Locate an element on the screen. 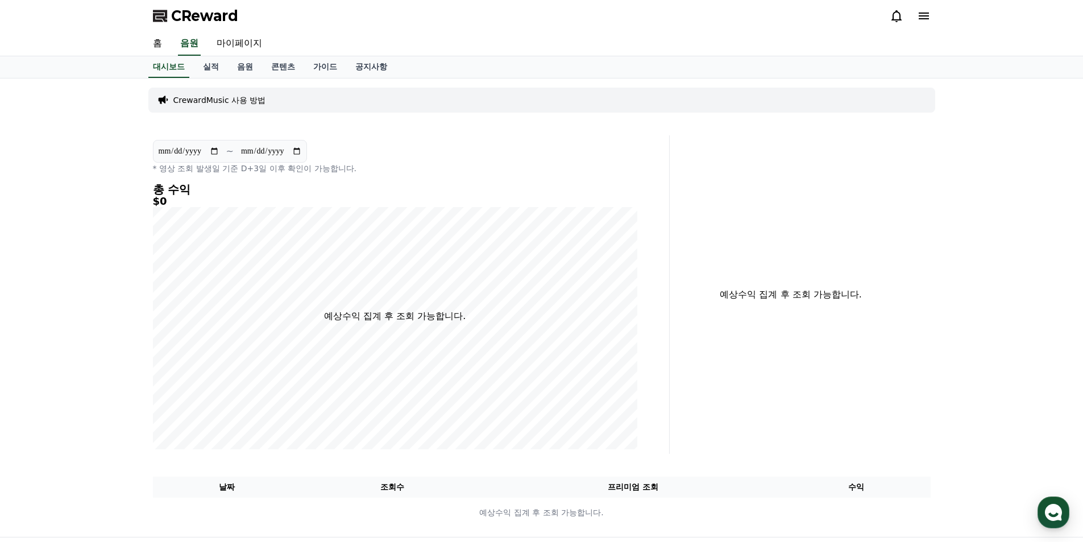 Image resolution: width=1083 pixels, height=542 pixels. a: 대시보드 is located at coordinates (169, 67).